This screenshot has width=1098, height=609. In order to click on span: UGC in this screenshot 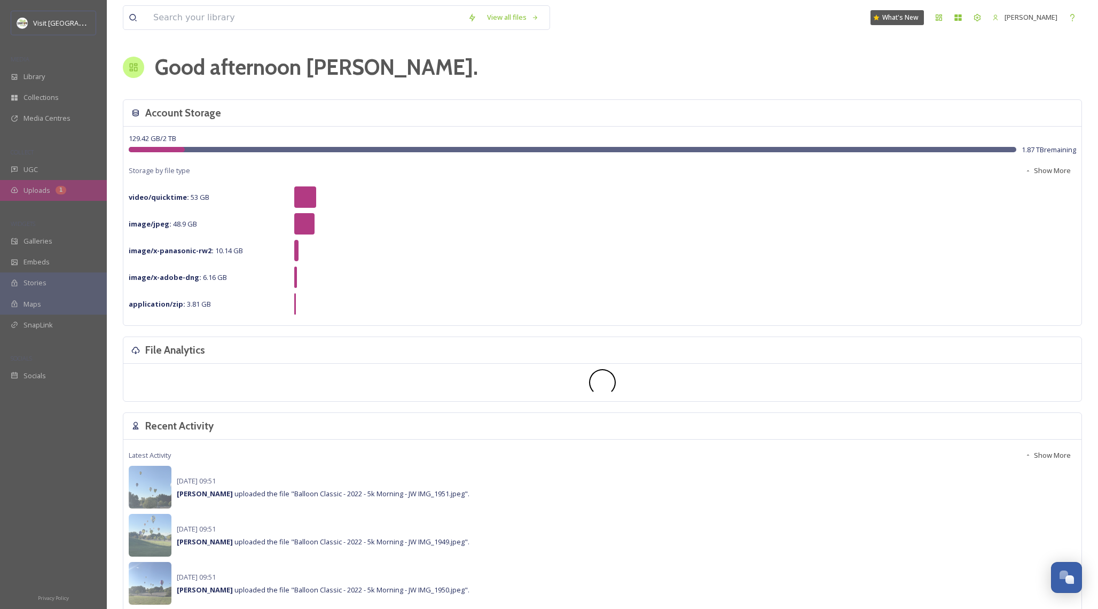, I will do `click(30, 169)`.